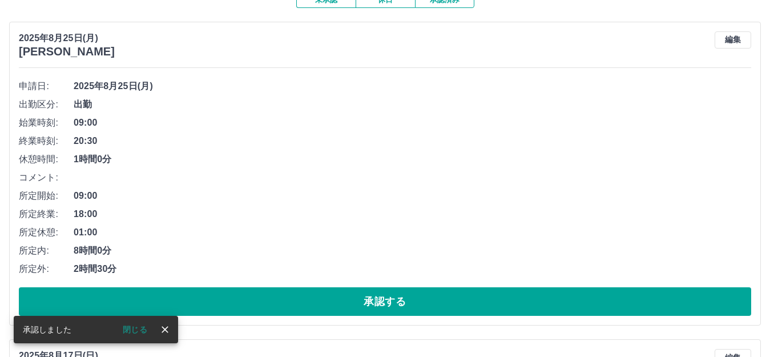 This screenshot has width=770, height=357. I want to click on span: 8時間0分, so click(412, 251).